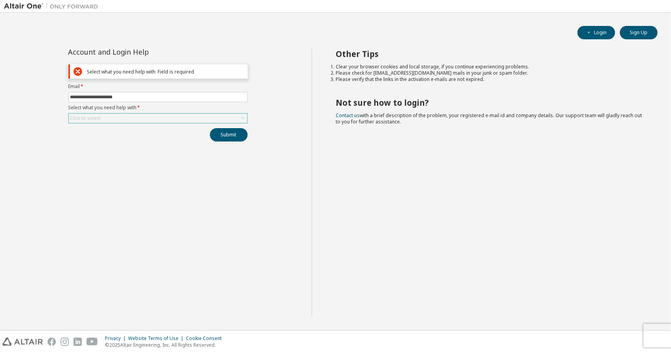 This screenshot has width=671, height=353. What do you see at coordinates (157, 338) in the screenshot?
I see `div: Website Terms of Use` at bounding box center [157, 338].